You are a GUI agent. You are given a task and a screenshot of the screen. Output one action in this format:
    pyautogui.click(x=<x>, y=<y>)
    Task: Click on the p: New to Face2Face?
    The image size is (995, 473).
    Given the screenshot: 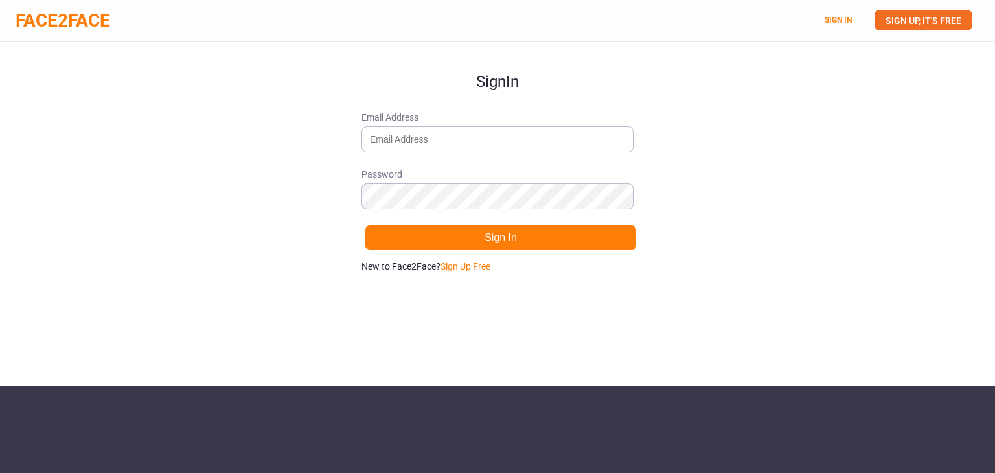 What is the action you would take?
    pyautogui.click(x=498, y=266)
    